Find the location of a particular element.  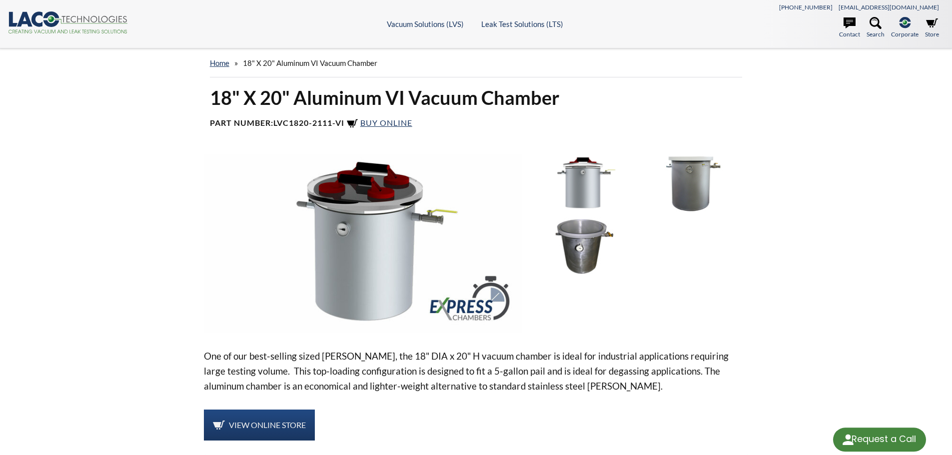

img: LVC1820-2111-VI Express Chamber with Suction Cup Lid Handles, angled view is located at coordinates (363, 243).